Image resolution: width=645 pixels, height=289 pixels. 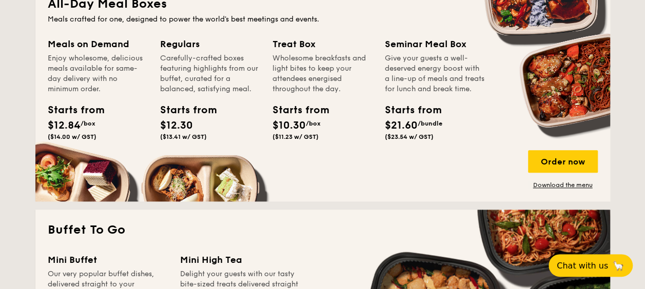 What do you see at coordinates (176, 126) in the screenshot?
I see `span: $12.30` at bounding box center [176, 126].